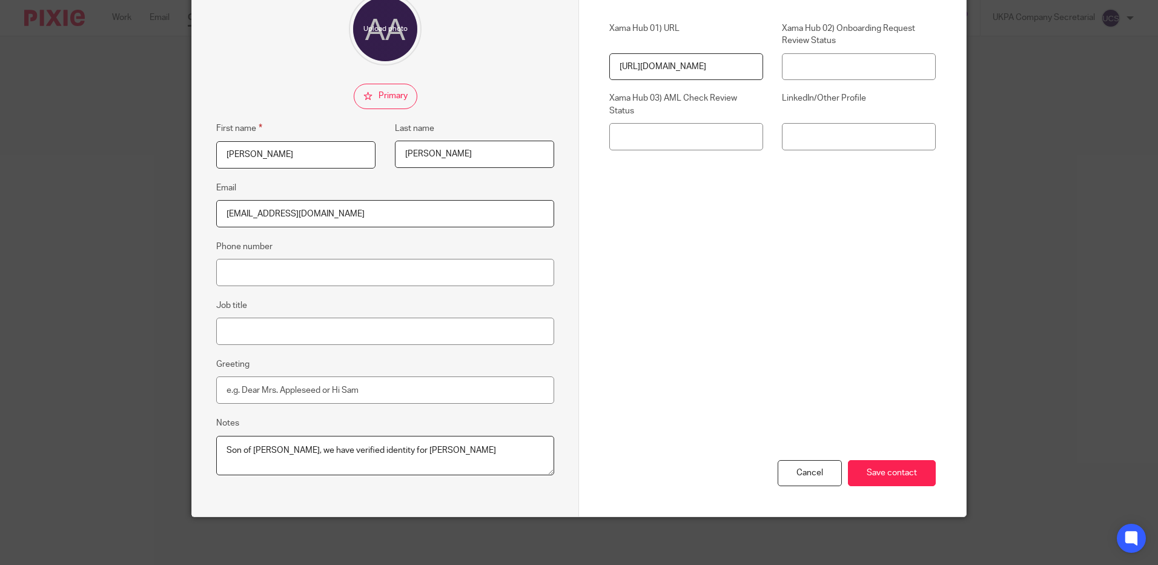 This screenshot has width=1158, height=565. Describe the element at coordinates (686, 104) in the screenshot. I see `label: Xama Hub 03) AML Check Review Status` at that location.